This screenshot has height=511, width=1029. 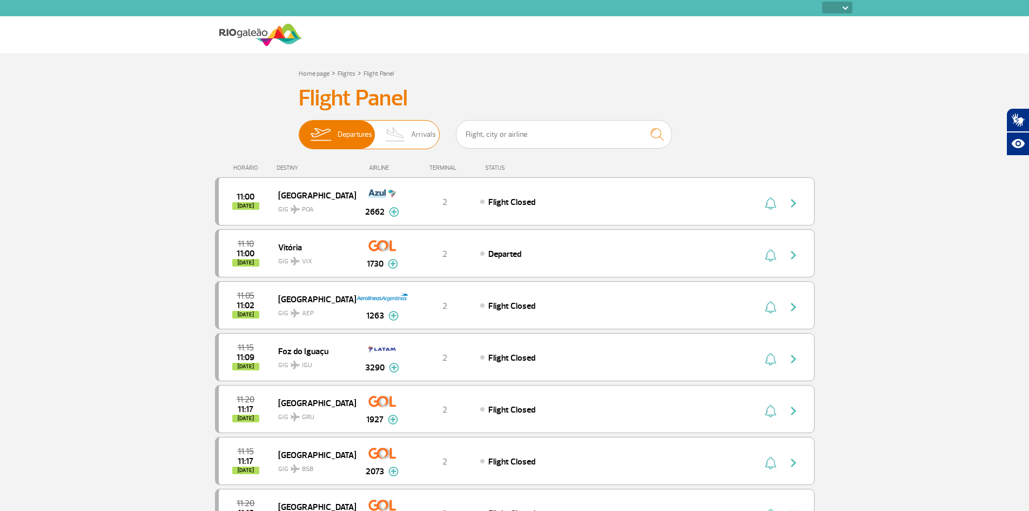 I want to click on span: Vitória, so click(x=313, y=247).